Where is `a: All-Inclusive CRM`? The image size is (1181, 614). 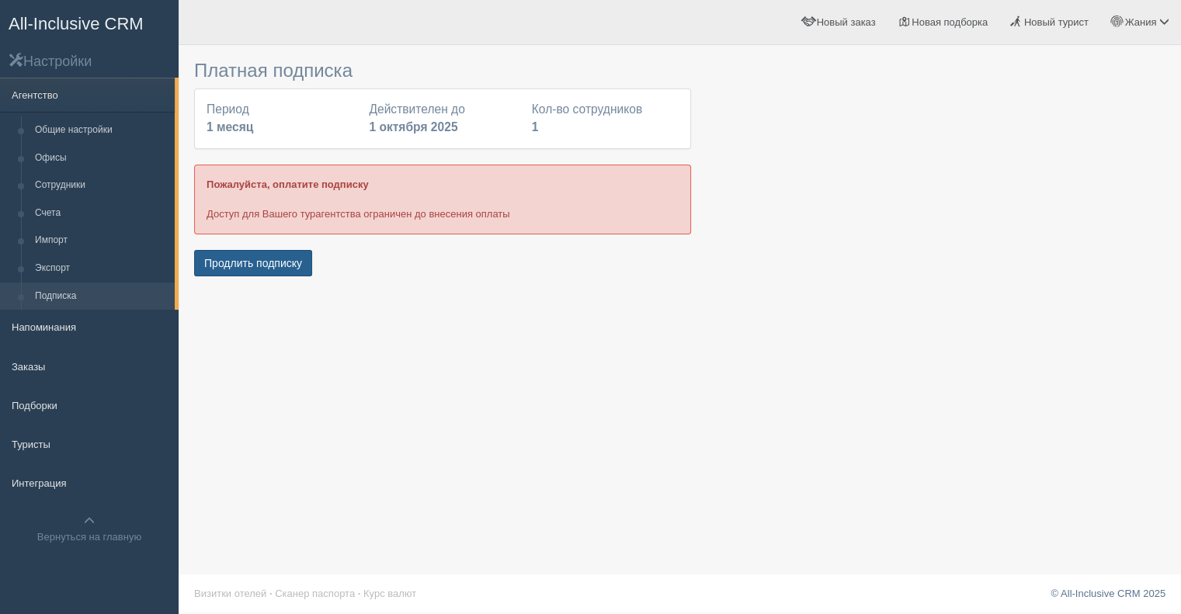 a: All-Inclusive CRM is located at coordinates (89, 22).